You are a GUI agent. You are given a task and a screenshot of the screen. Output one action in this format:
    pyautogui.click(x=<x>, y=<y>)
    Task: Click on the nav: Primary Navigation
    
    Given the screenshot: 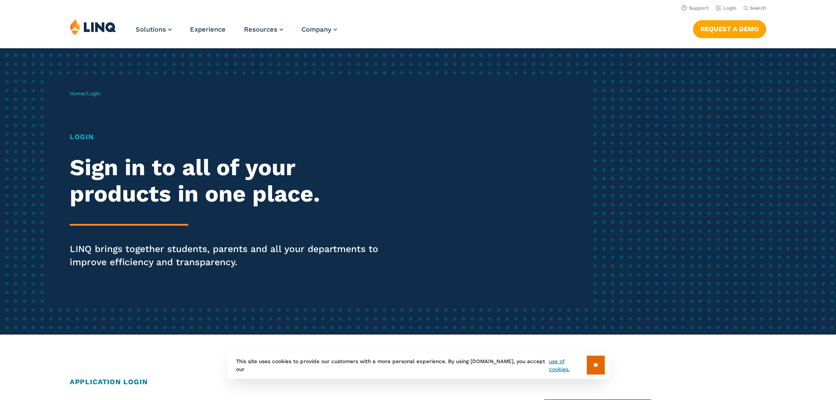 What is the action you would take?
    pyautogui.click(x=236, y=33)
    